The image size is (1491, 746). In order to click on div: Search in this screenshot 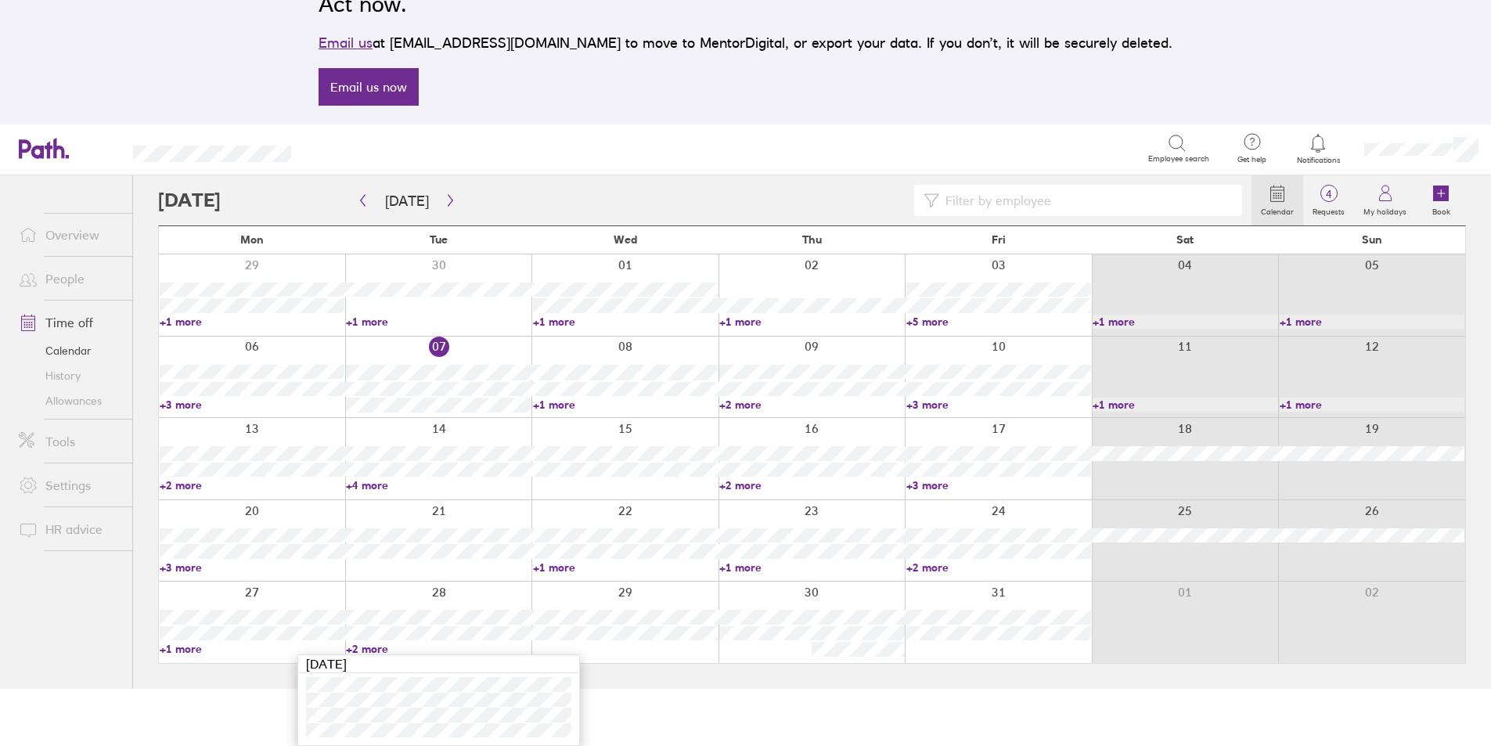, I will do `click(353, 148)`.